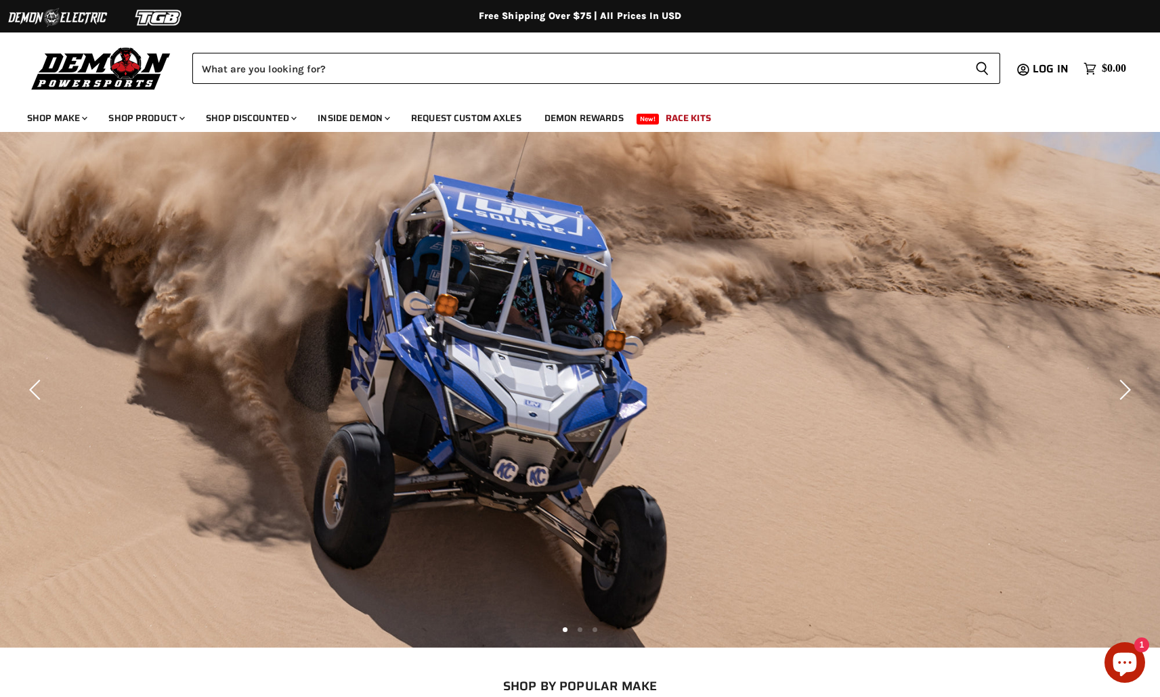 This screenshot has height=697, width=1160. Describe the element at coordinates (353, 118) in the screenshot. I see `a: Inside Demon` at that location.